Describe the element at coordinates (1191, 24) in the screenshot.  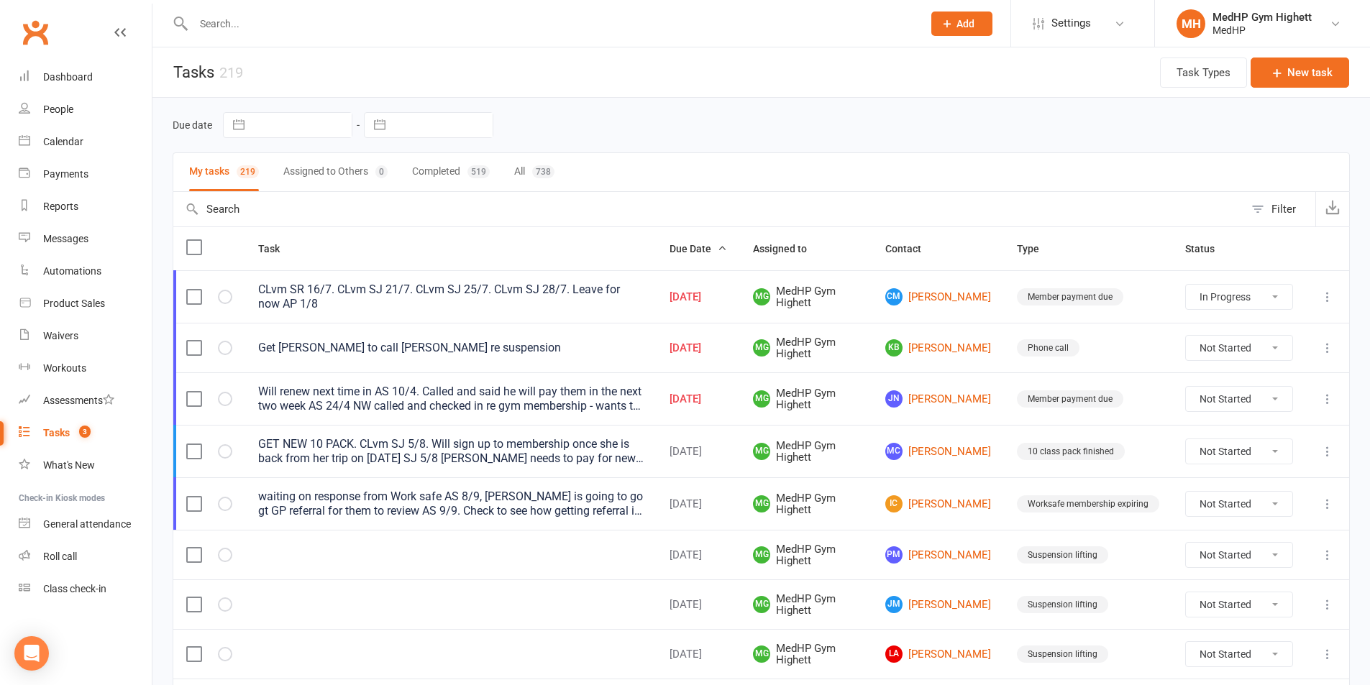
I see `div: MH` at that location.